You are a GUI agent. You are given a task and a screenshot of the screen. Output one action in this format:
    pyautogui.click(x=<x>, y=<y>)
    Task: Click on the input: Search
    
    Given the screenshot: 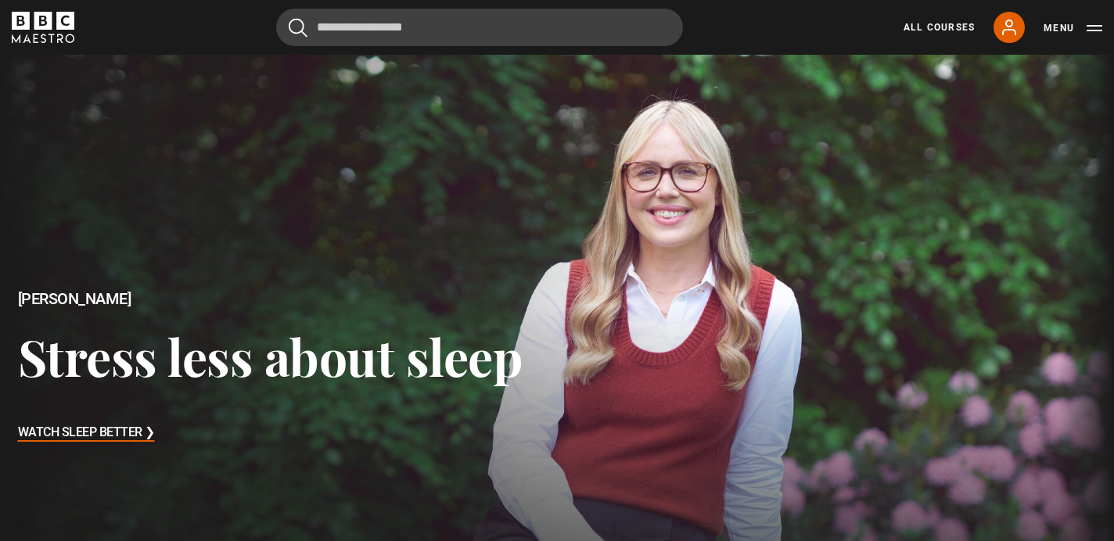 What is the action you would take?
    pyautogui.click(x=479, y=27)
    